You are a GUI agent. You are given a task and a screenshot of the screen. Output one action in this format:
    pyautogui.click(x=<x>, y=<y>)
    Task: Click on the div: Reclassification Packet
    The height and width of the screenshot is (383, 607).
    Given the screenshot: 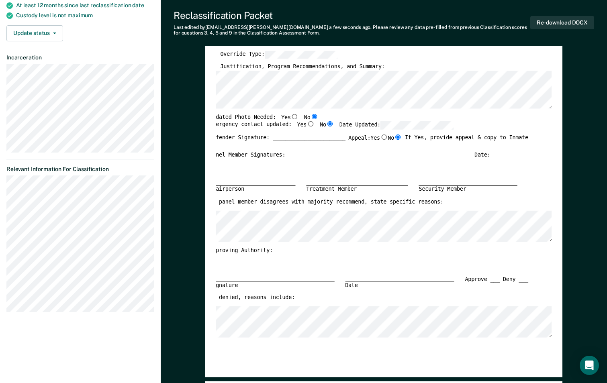 What is the action you would take?
    pyautogui.click(x=352, y=15)
    